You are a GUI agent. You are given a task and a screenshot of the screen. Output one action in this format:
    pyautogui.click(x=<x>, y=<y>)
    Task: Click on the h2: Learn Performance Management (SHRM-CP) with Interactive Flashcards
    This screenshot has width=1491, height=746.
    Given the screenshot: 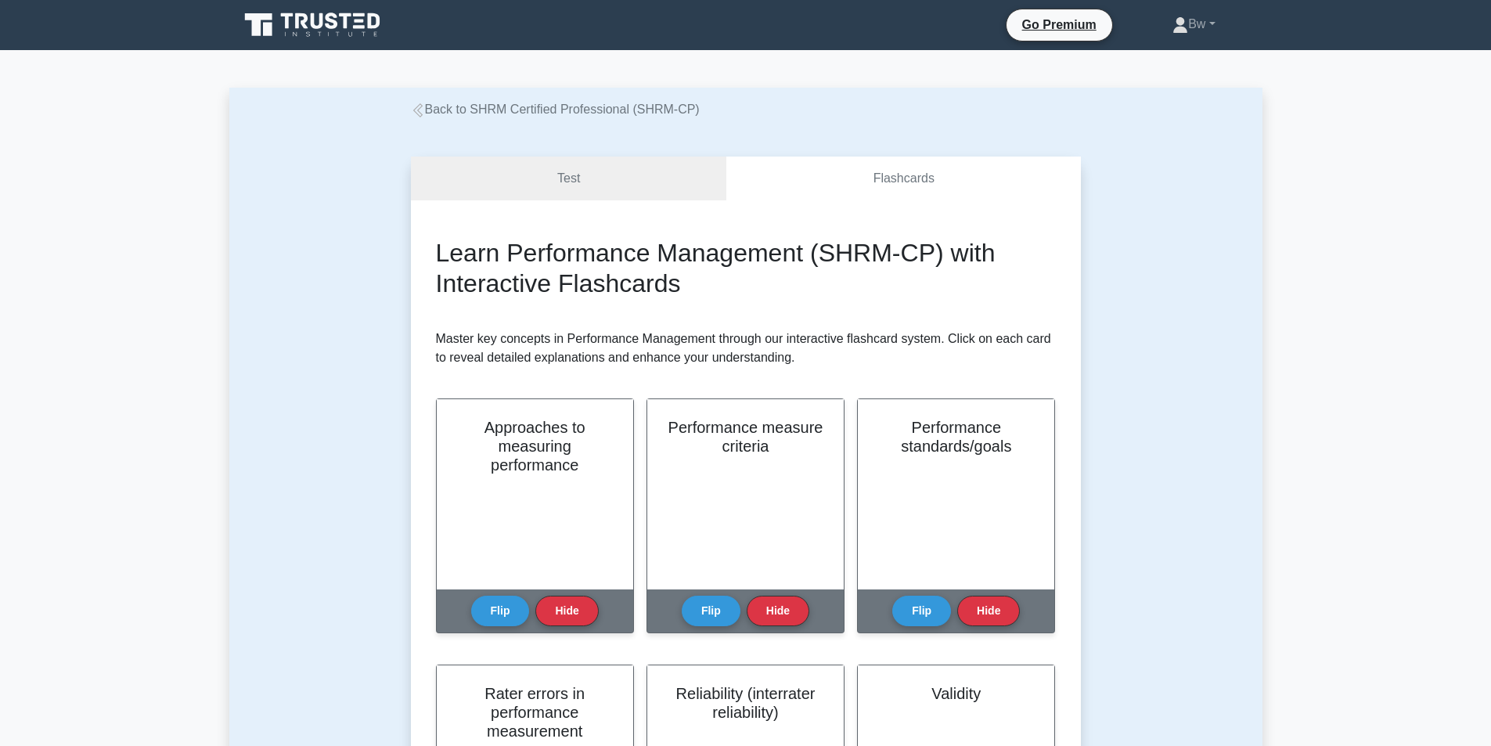 What is the action you would take?
    pyautogui.click(x=746, y=268)
    